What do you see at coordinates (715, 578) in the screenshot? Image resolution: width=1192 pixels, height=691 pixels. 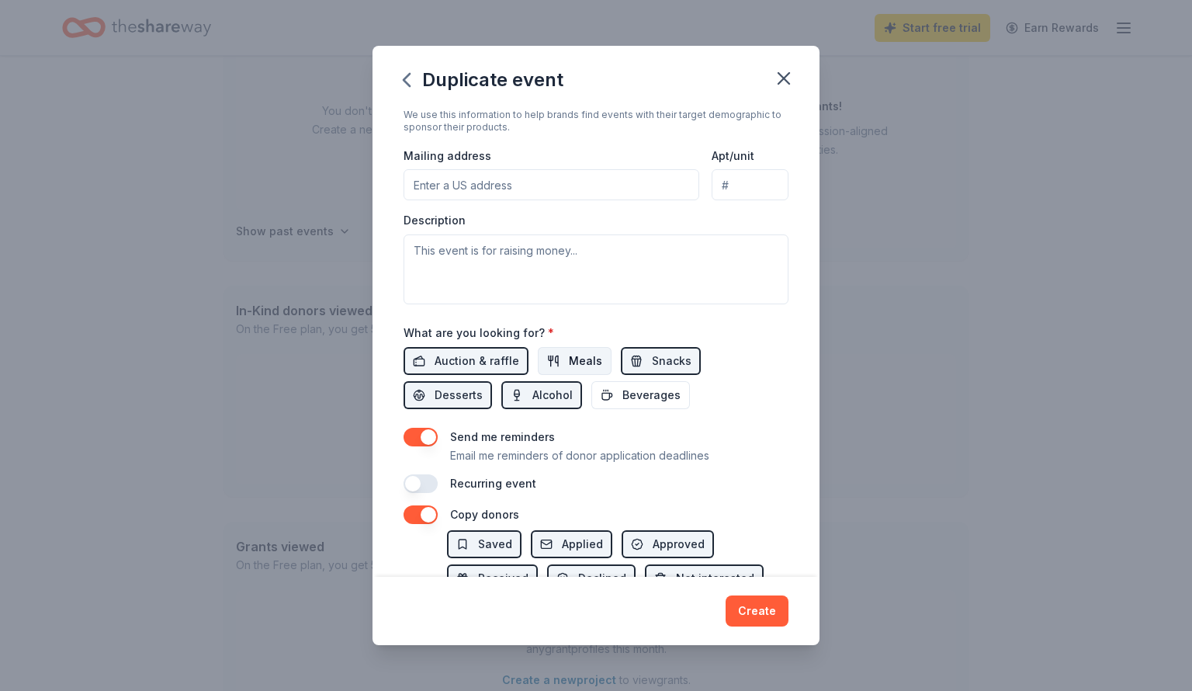 I see `span: Not interested` at bounding box center [715, 578].